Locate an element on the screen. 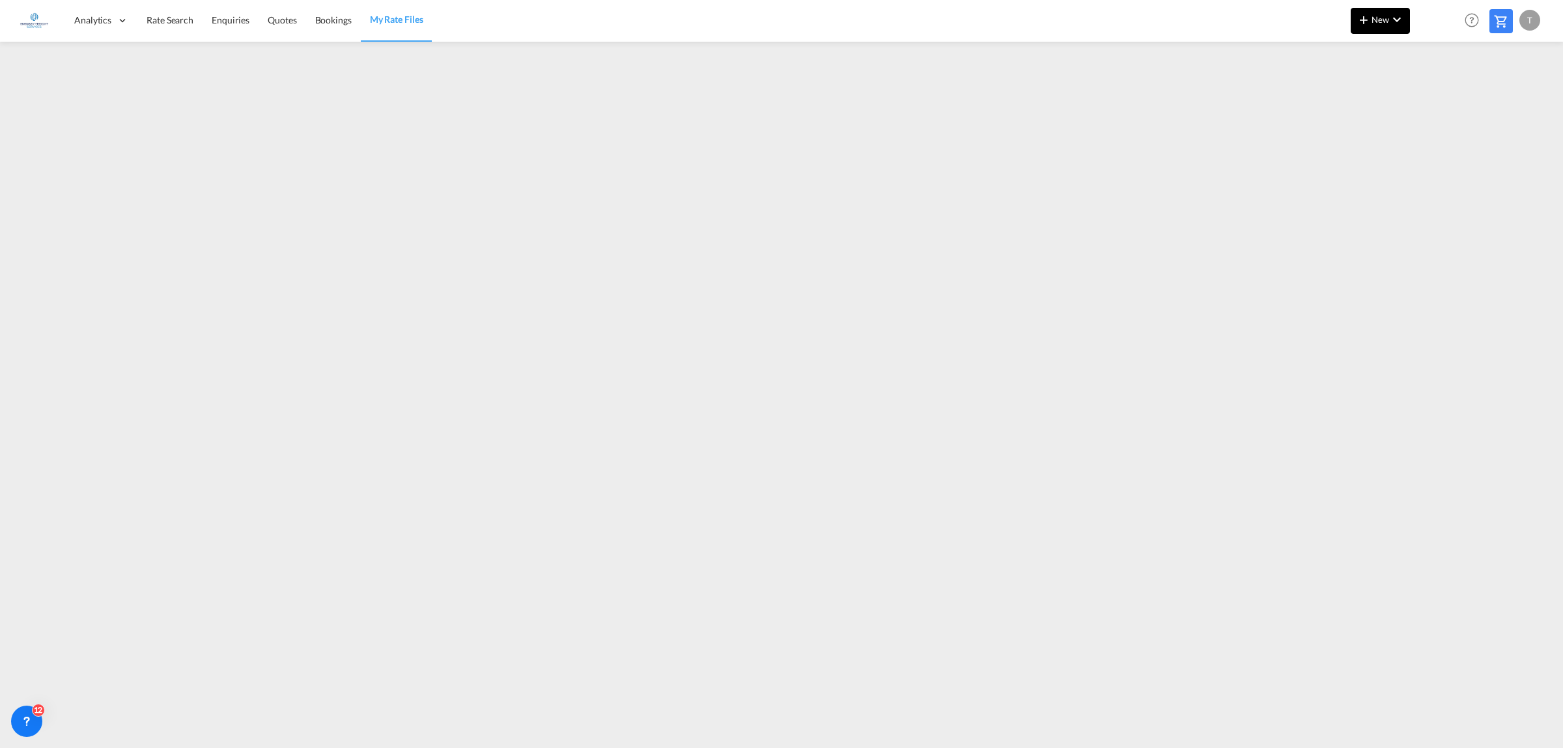 The height and width of the screenshot is (748, 1563). span: My Rate Files is located at coordinates (397, 19).